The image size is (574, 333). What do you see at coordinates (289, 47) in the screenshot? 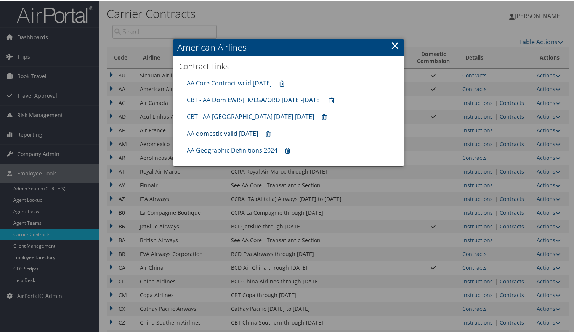
I see `h2: American Airlines` at bounding box center [289, 47].